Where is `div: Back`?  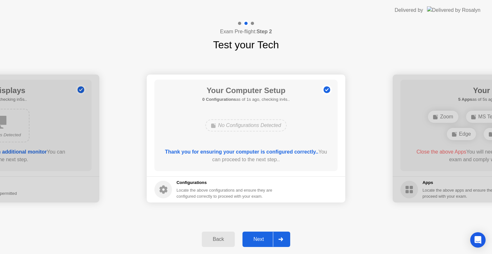 div: Back is located at coordinates (218, 240).